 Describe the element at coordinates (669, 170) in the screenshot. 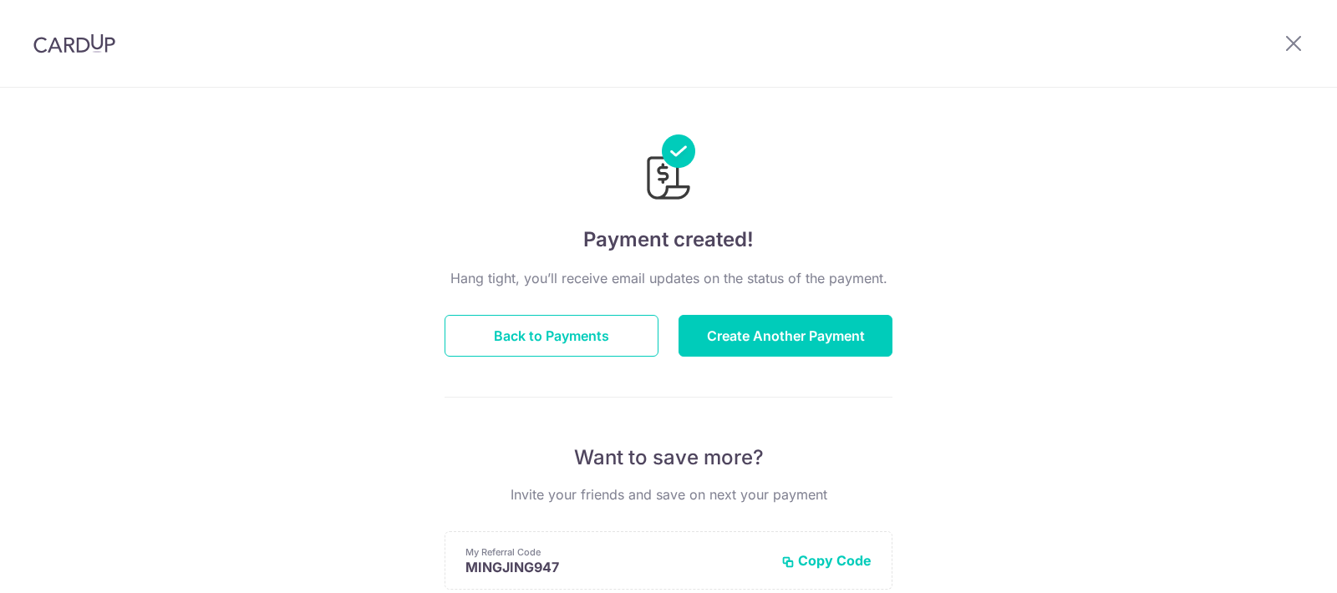

I see `img: Payments` at that location.